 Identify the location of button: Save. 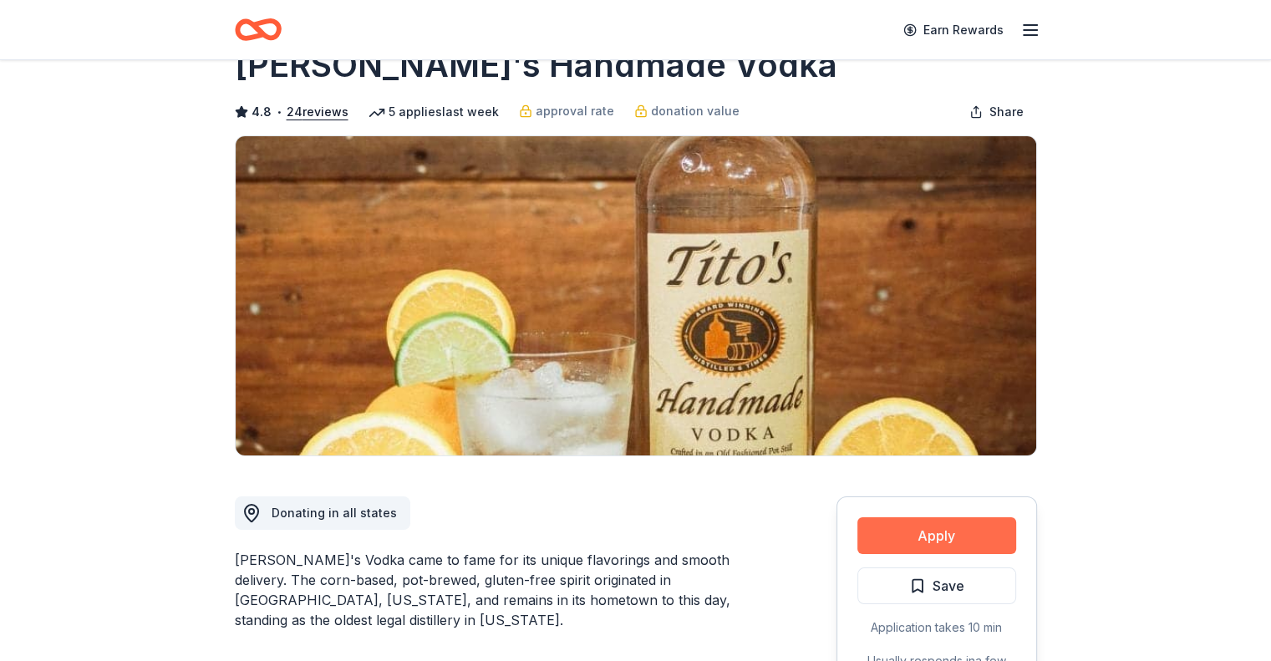
(937, 586).